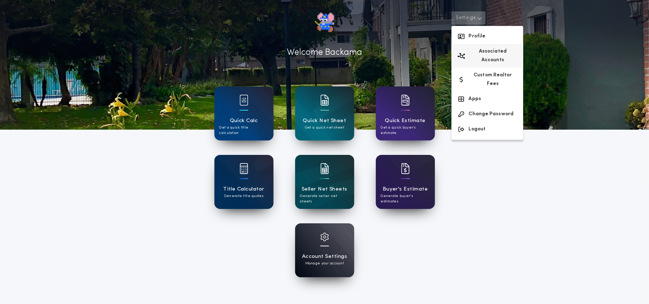 The height and width of the screenshot is (304, 649). I want to click on a: card iconBuyer's EstimateGenerate buyer's estimates, so click(405, 182).